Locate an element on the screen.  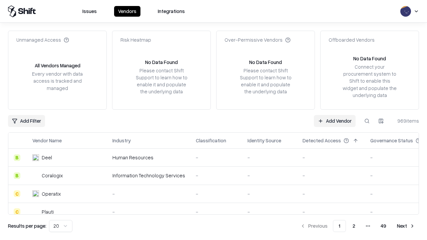
div: Governance Status is located at coordinates (392, 141).